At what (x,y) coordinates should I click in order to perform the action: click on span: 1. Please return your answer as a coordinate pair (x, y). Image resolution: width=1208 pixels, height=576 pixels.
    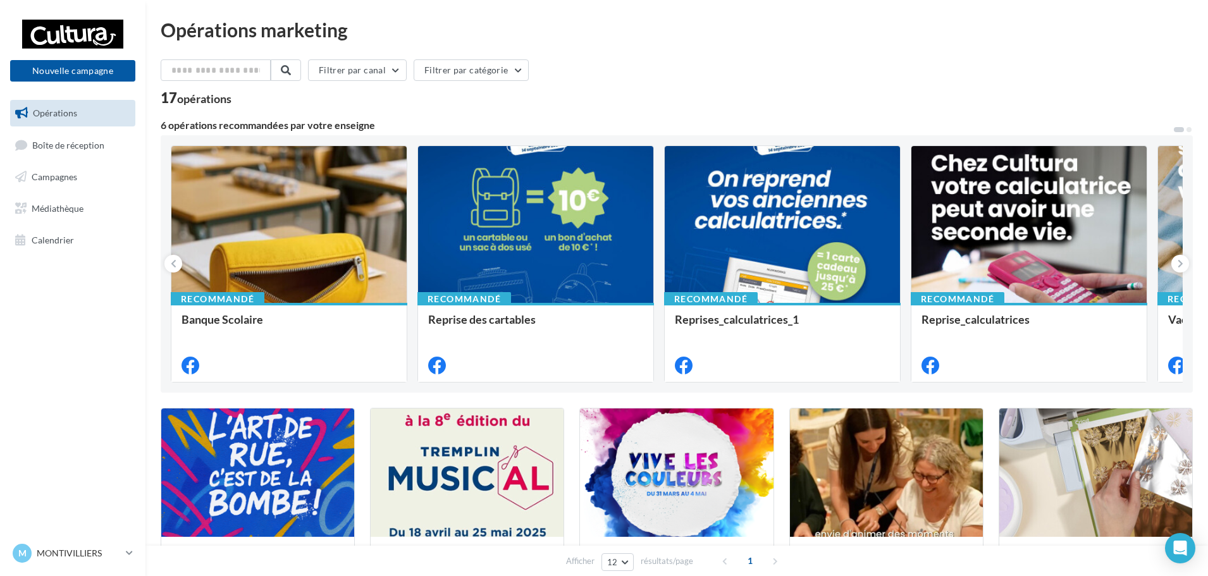
    Looking at the image, I should click on (750, 561).